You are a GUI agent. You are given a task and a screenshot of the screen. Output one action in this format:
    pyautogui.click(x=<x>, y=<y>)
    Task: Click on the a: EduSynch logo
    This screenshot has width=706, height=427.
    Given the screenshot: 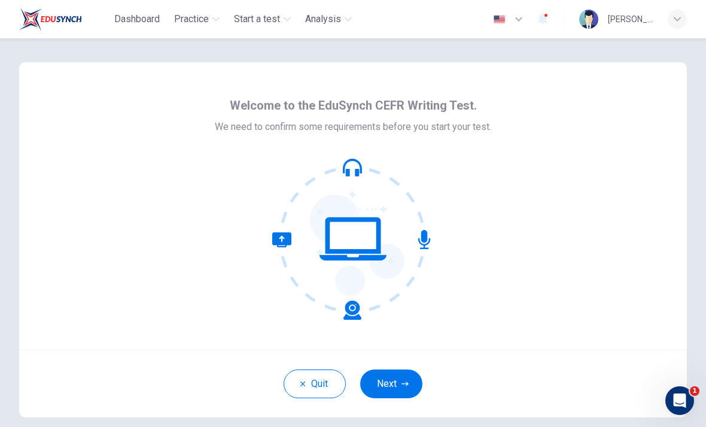 What is the action you would take?
    pyautogui.click(x=64, y=19)
    